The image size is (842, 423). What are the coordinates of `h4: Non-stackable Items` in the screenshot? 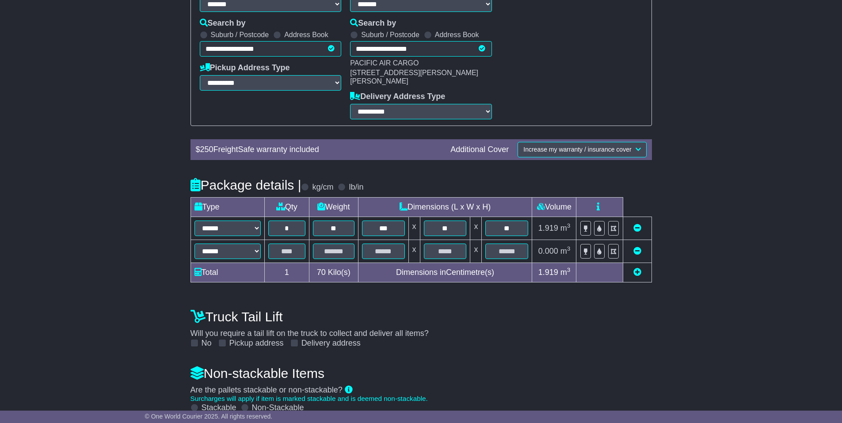 It's located at (421, 373).